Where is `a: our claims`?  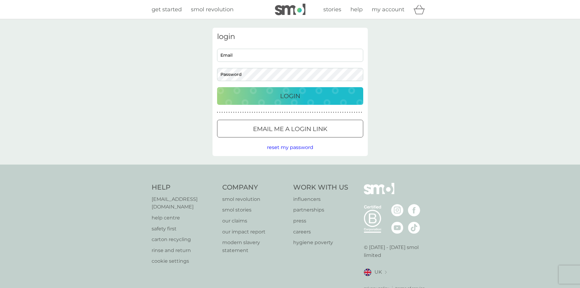 a: our claims is located at coordinates (254, 221).